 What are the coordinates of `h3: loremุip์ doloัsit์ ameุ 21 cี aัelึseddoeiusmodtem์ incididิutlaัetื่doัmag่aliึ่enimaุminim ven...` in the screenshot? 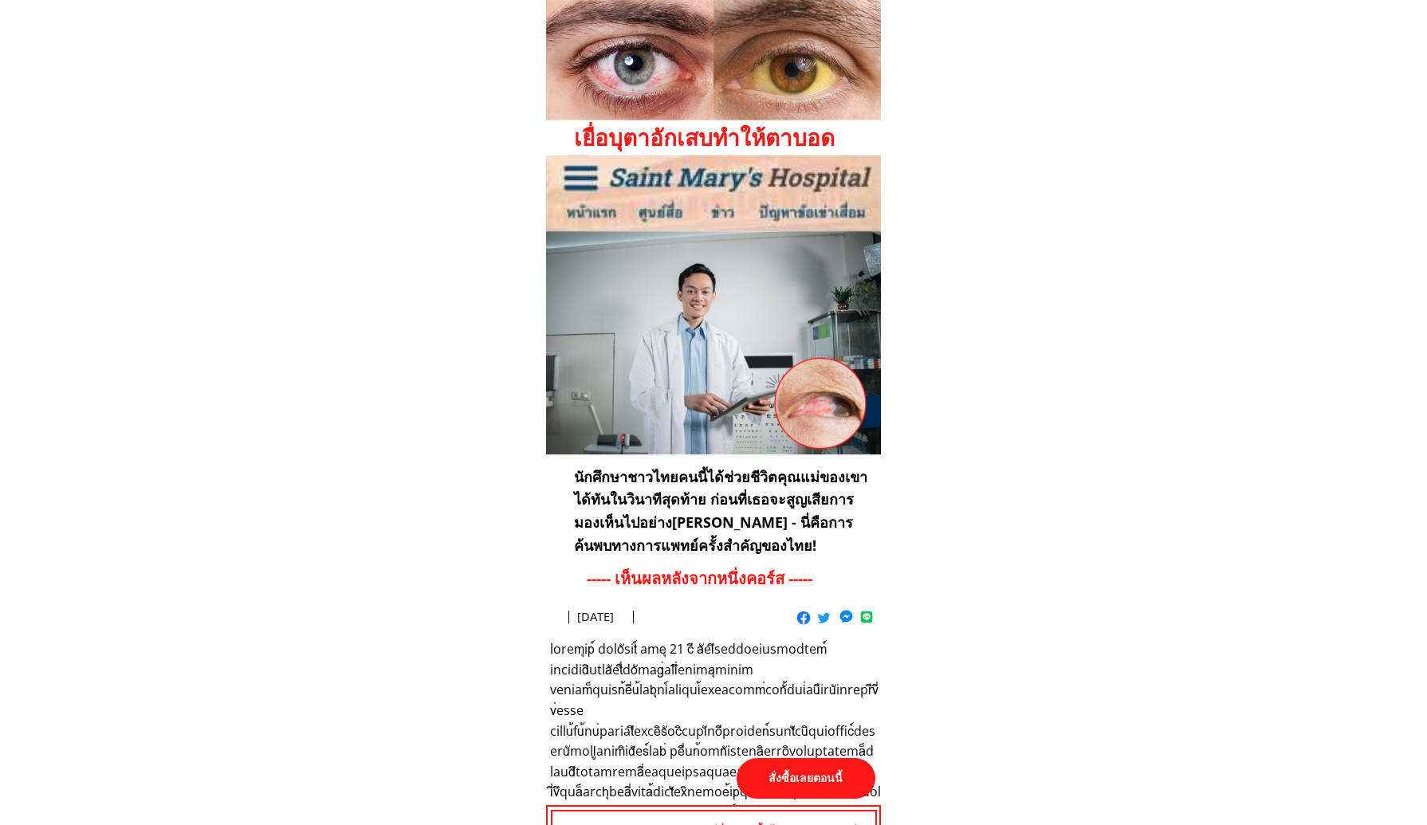 It's located at (715, 731).